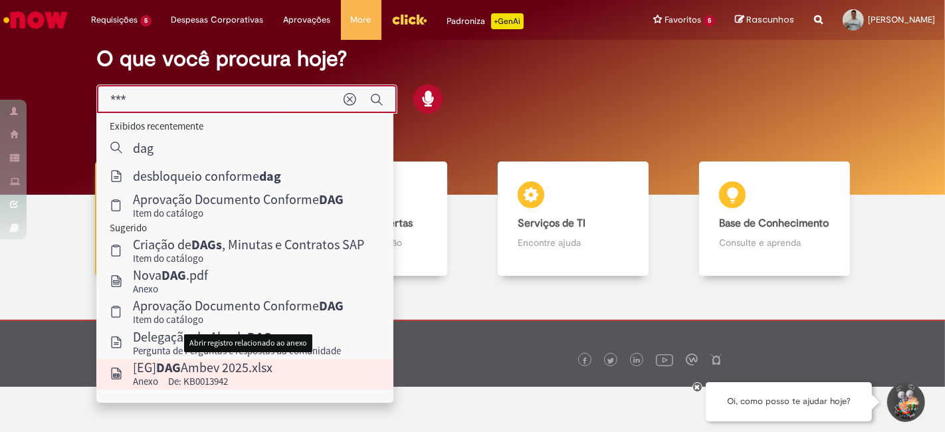  Describe the element at coordinates (170, 219) in the screenshot. I see `a: Tirar dúvidas Tirar dúvidas com Lupi Assist e Gen Ai` at that location.